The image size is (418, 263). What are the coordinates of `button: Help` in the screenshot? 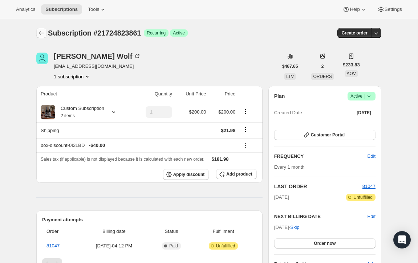 It's located at (354, 9).